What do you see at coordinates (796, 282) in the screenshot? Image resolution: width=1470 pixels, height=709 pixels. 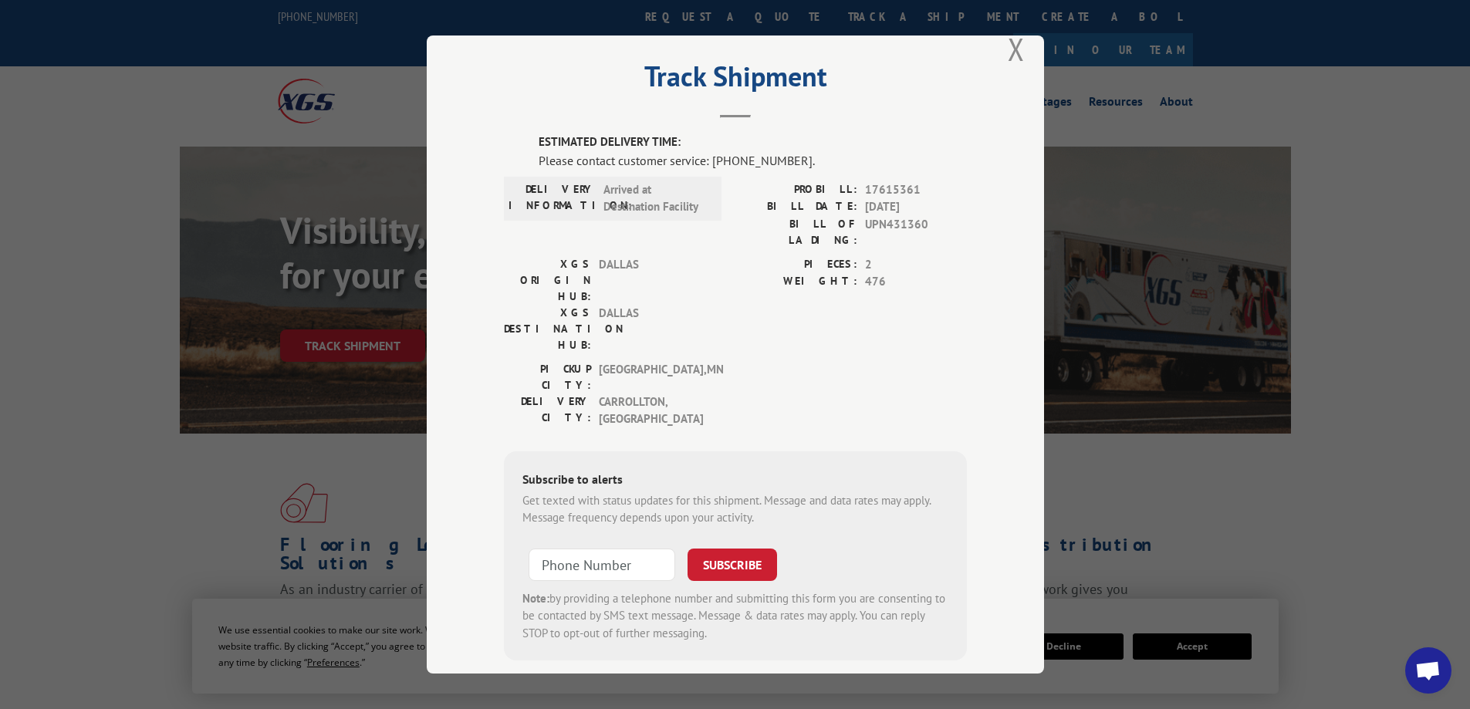 I see `label: WEIGHT:` at bounding box center [796, 282].